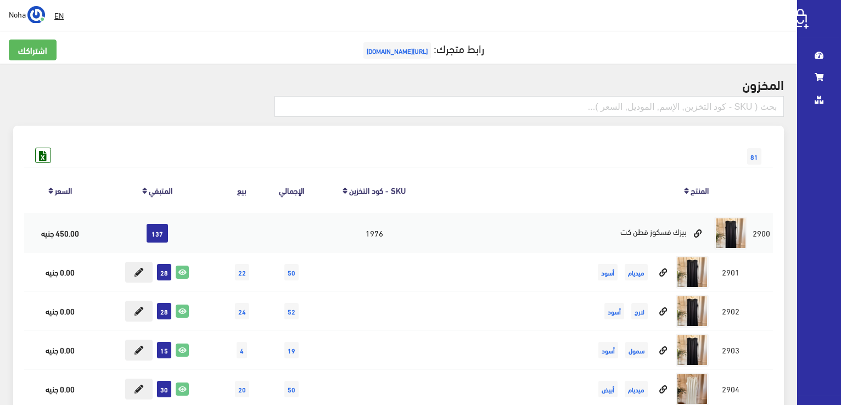 The height and width of the screenshot is (405, 841). Describe the element at coordinates (754, 156) in the screenshot. I see `span: 81` at that location.